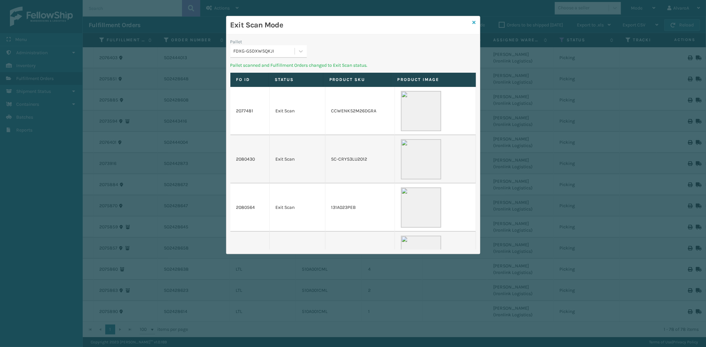  What do you see at coordinates (360, 159) in the screenshot?
I see `td: SC-CRYS3LU2012` at bounding box center [360, 159].